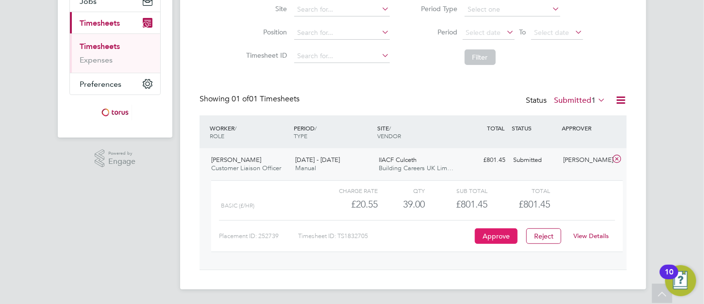  Describe the element at coordinates (496, 128) in the screenshot. I see `span: TOTAL` at that location.